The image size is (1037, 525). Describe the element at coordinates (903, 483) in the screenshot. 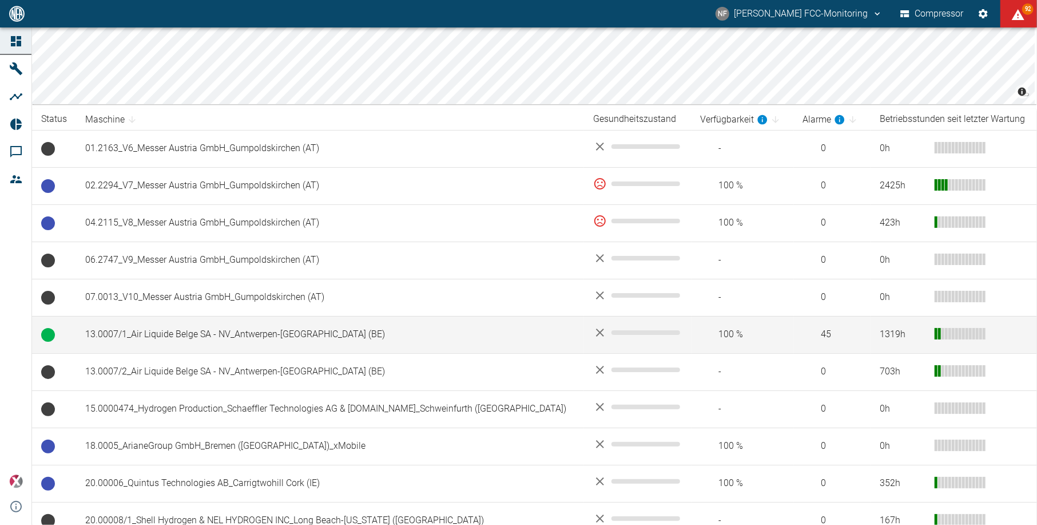

I see `div: 352 h` at that location.